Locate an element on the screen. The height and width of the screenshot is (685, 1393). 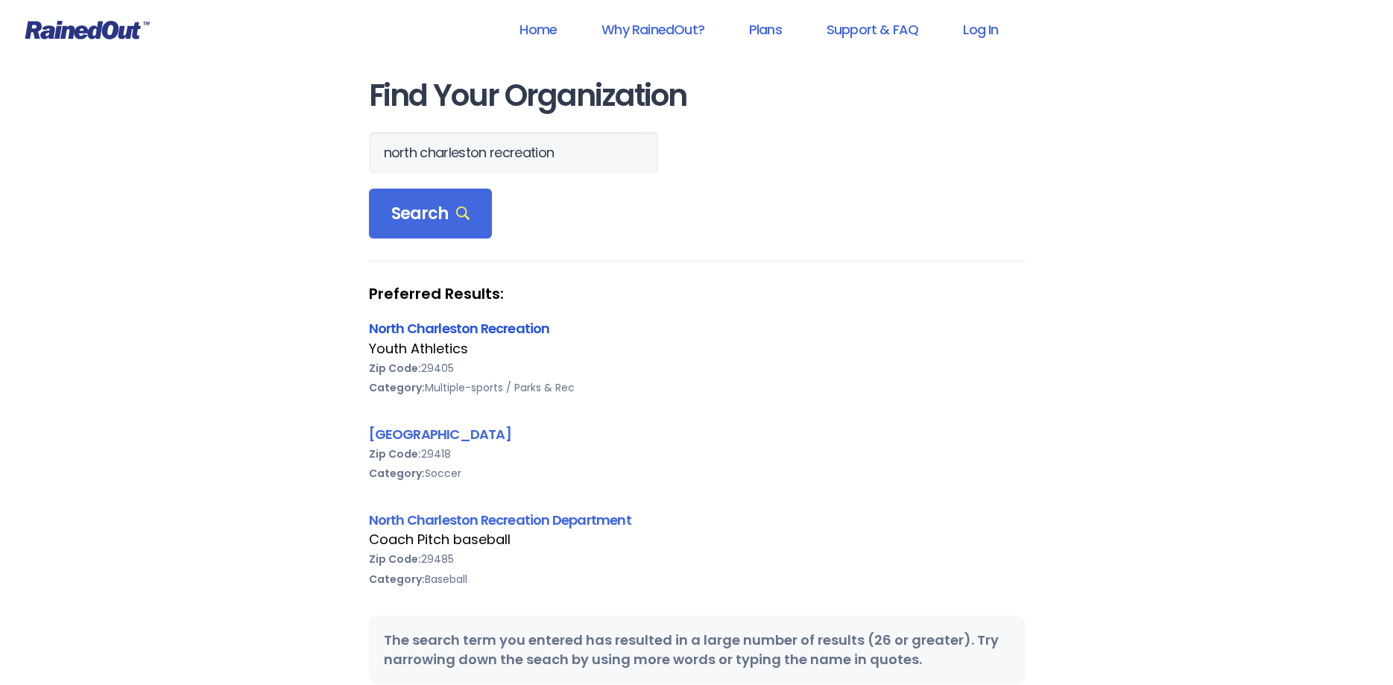
a: Support & FAQ is located at coordinates (872, 29).